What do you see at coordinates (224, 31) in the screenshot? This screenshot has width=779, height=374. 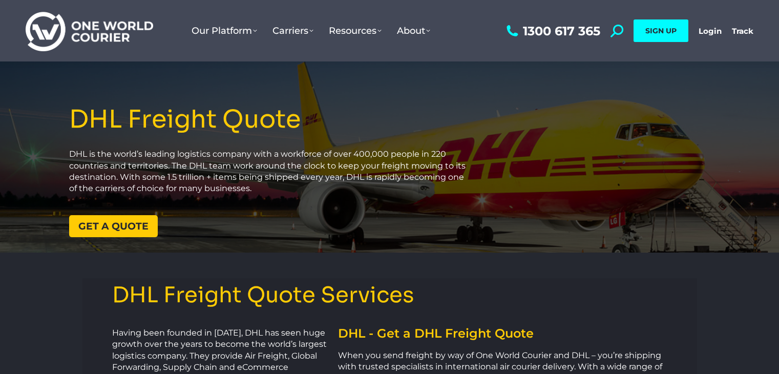 I see `a: Our Platform` at bounding box center [224, 31].